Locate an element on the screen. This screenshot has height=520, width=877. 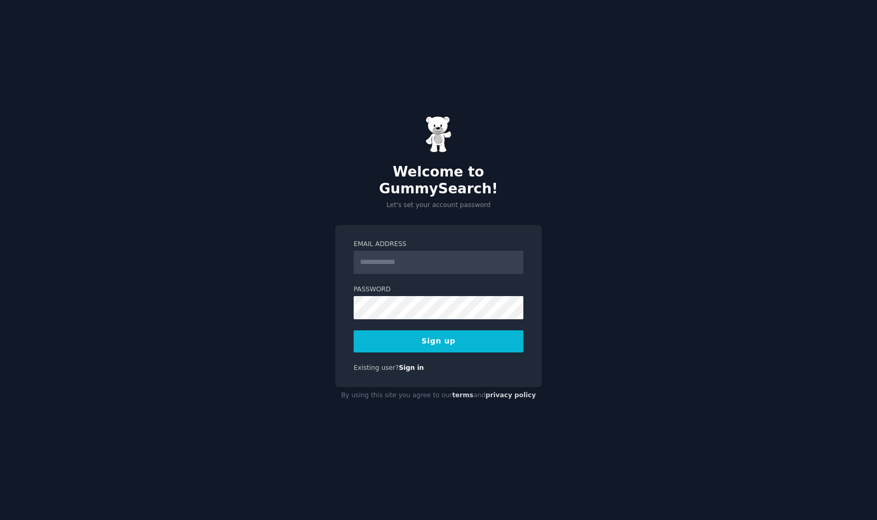
span: Existing user? is located at coordinates (376, 368).